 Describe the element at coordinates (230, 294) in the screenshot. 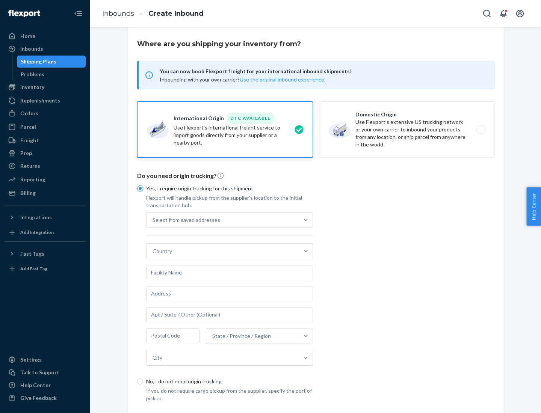

I see `input: Address` at that location.